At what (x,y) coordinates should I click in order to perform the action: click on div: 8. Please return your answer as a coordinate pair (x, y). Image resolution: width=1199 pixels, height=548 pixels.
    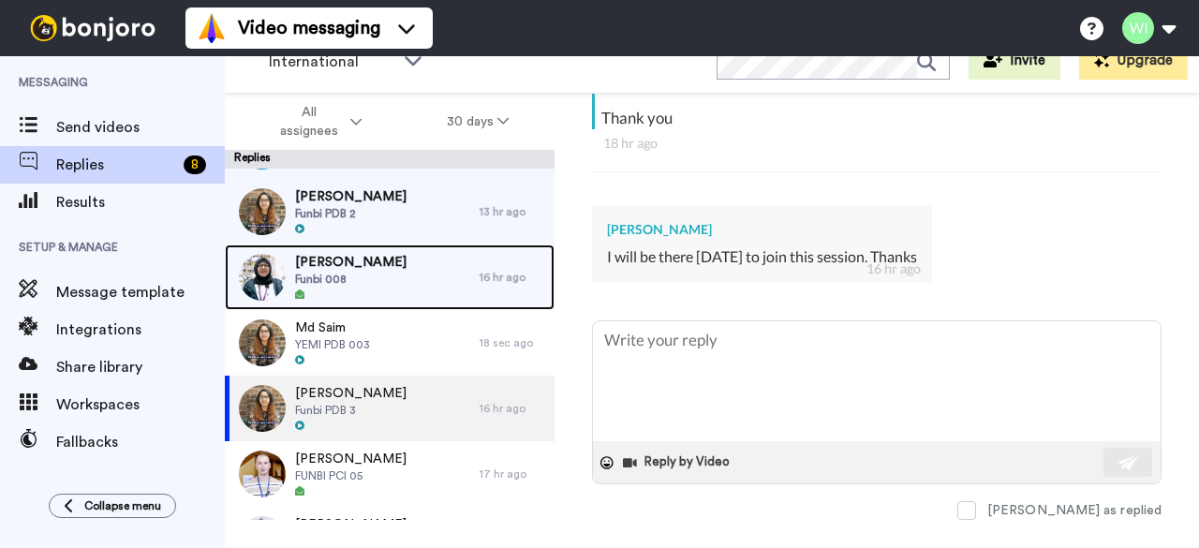
    Looking at the image, I should click on (195, 165).